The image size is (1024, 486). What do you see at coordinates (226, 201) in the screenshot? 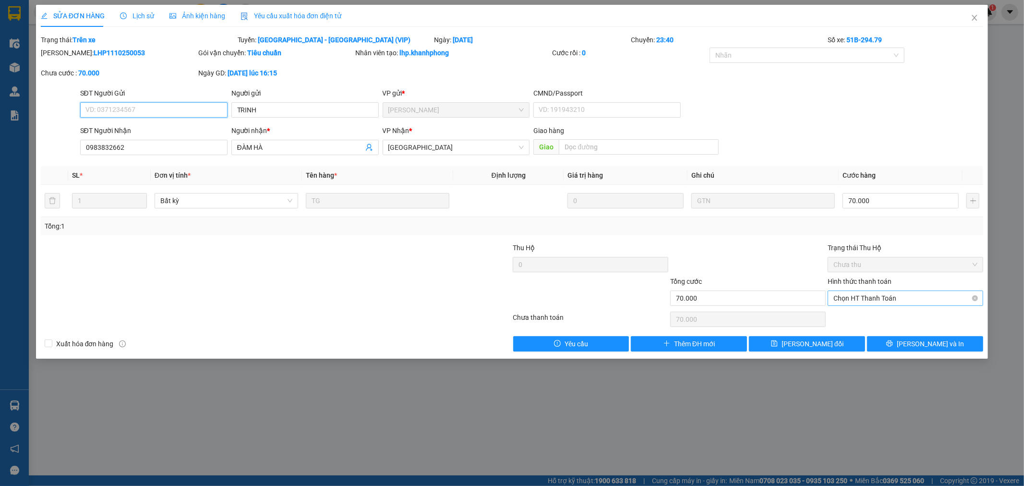
I see `span: Bất kỳ` at bounding box center [226, 201].